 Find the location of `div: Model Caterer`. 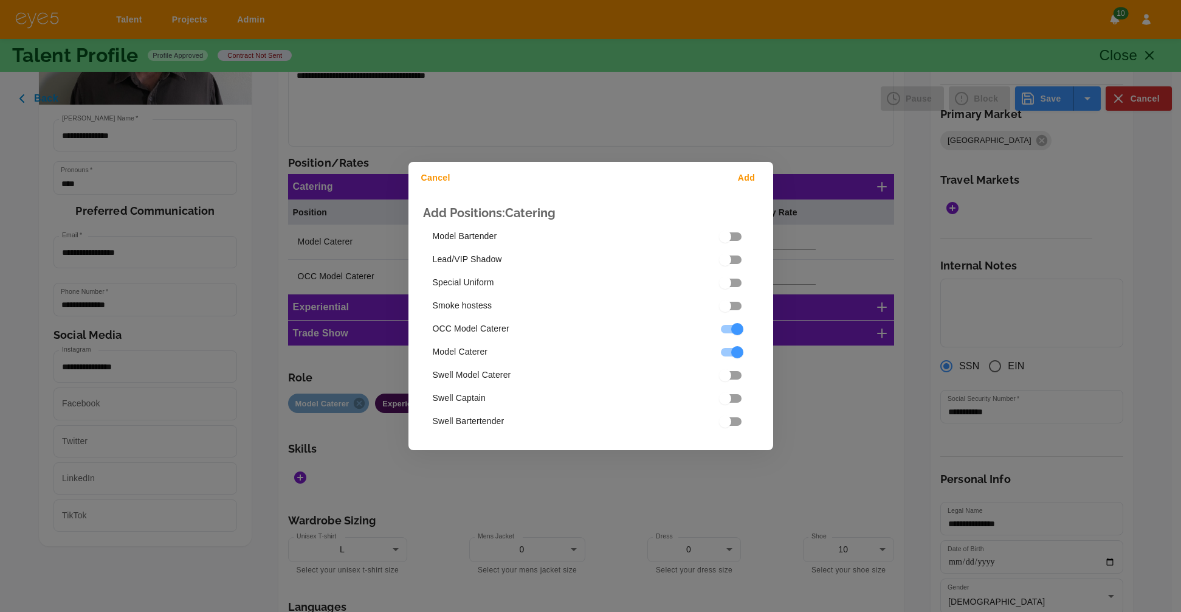

div: Model Caterer is located at coordinates (591, 352).